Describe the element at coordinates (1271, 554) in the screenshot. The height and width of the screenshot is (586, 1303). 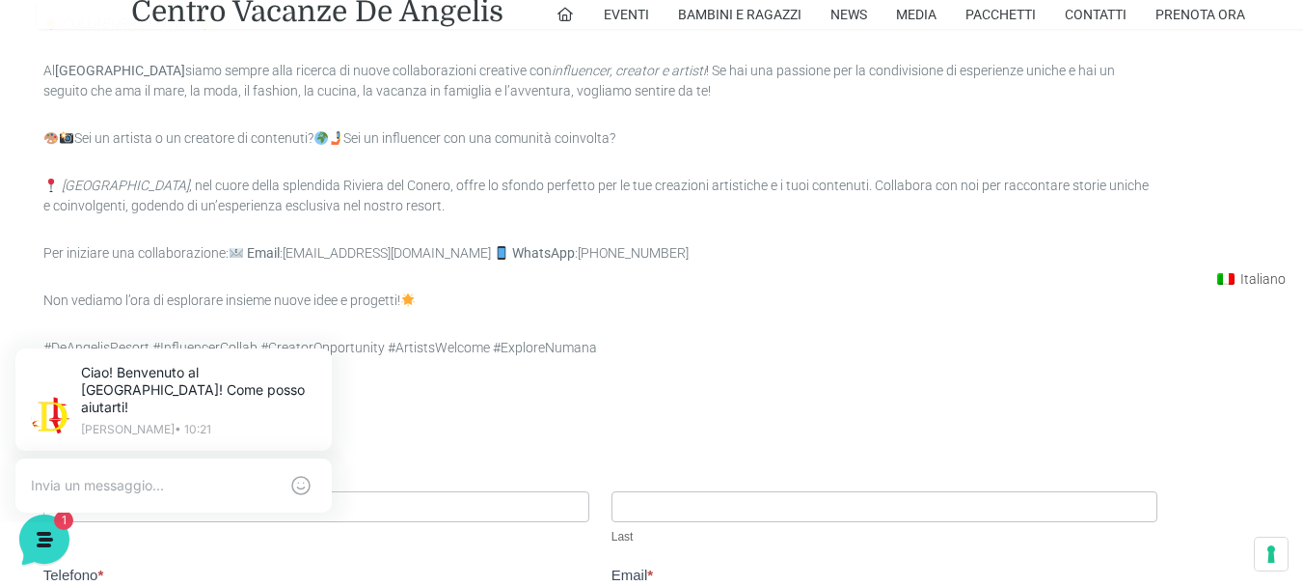
I see `button: Le tue preferenze relative al consenso per le tecnologie di tracciamento` at that location.